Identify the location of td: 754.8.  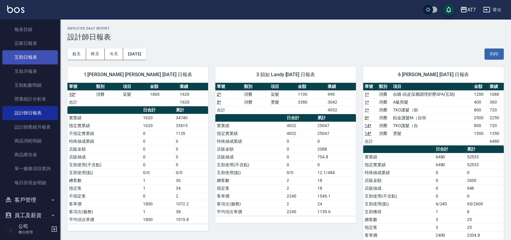
(336, 157).